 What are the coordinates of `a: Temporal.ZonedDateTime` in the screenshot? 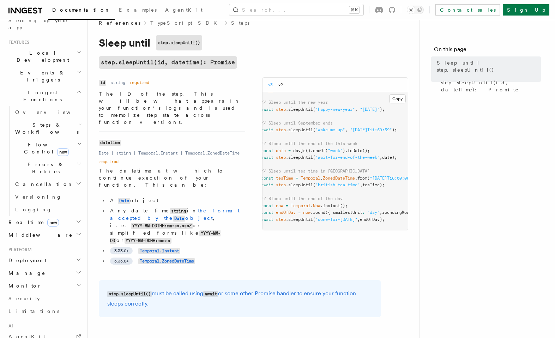 It's located at (167, 261).